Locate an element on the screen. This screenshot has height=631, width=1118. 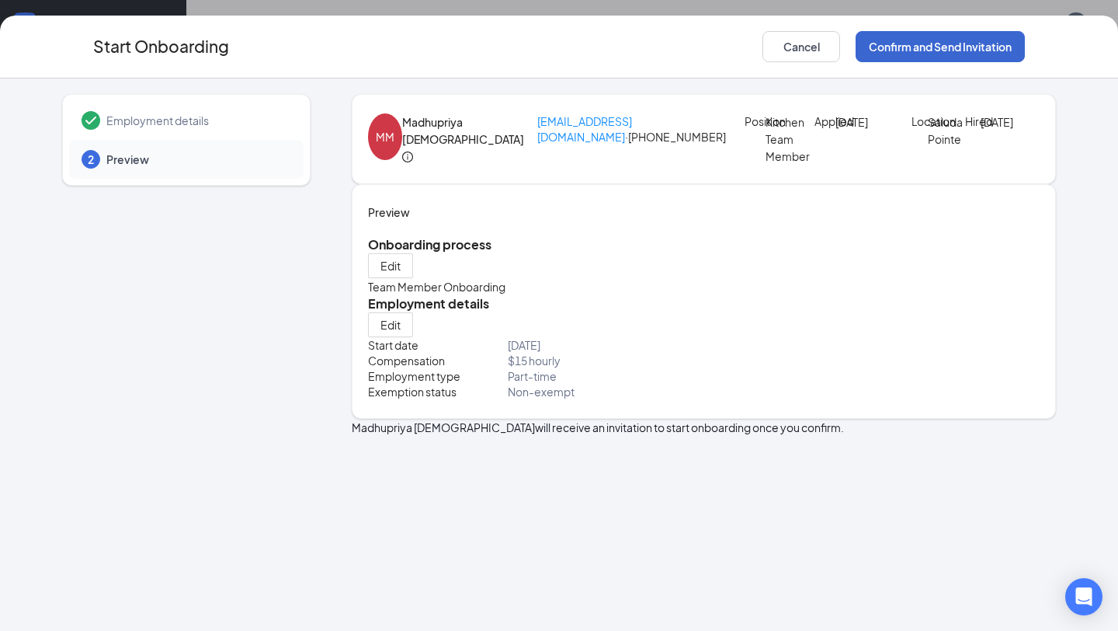
p: Hired is located at coordinates (973, 121).